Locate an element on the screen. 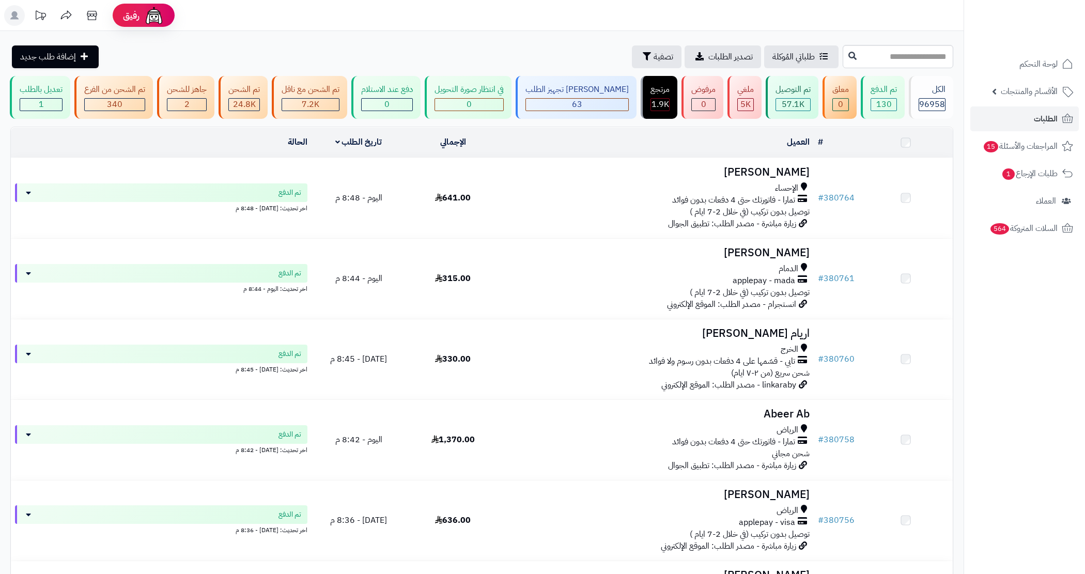 The image size is (1085, 574). a: ملغي 5K is located at coordinates (745, 97).